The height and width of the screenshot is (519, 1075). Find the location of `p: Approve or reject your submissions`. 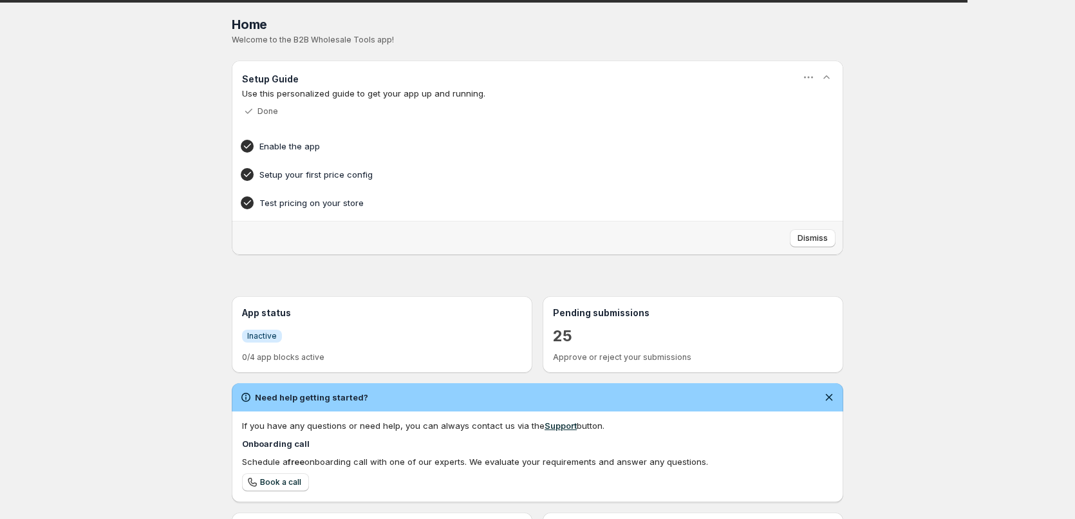

p: Approve or reject your submissions is located at coordinates (693, 357).